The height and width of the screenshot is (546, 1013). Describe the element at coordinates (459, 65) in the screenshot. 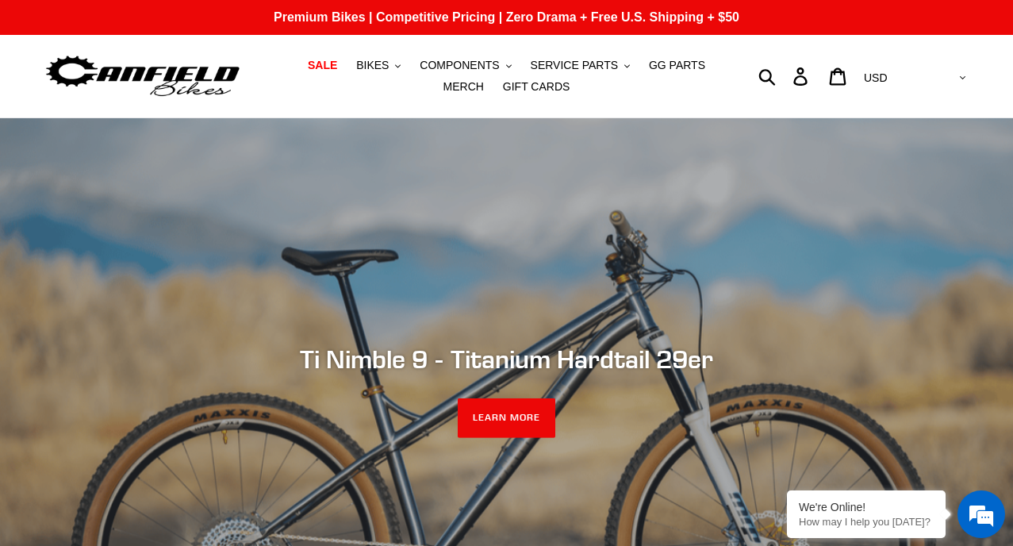

I see `span: COMPONENTS` at that location.